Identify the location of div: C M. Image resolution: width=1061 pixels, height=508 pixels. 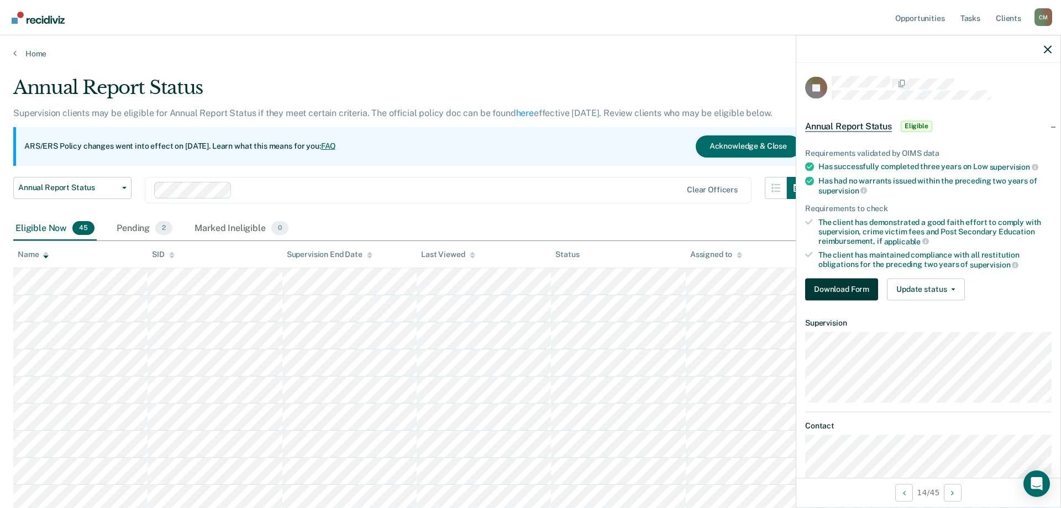
(1043, 17).